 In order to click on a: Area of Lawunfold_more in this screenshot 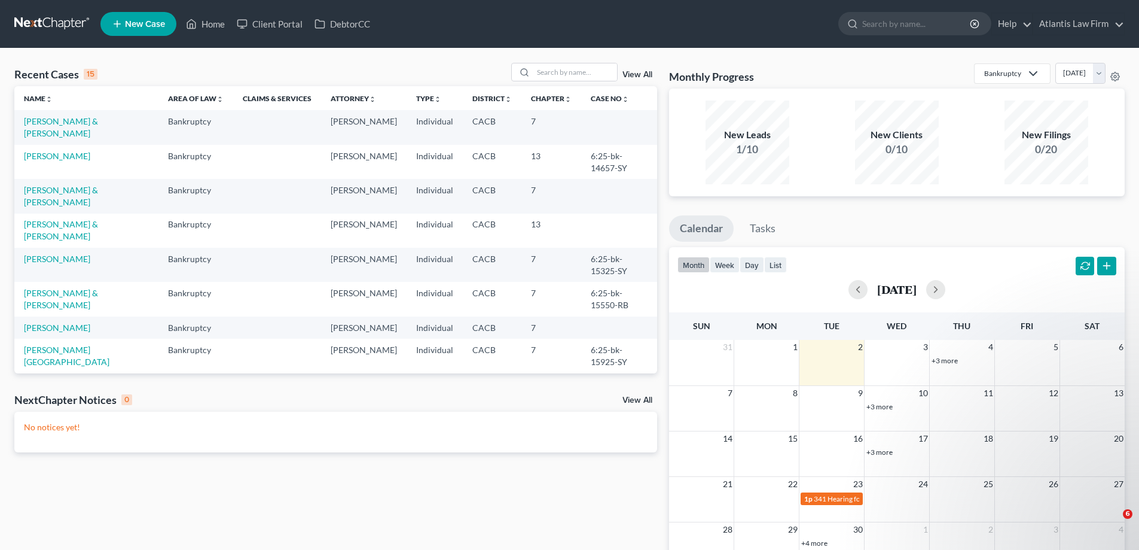, I will do `click(196, 98)`.